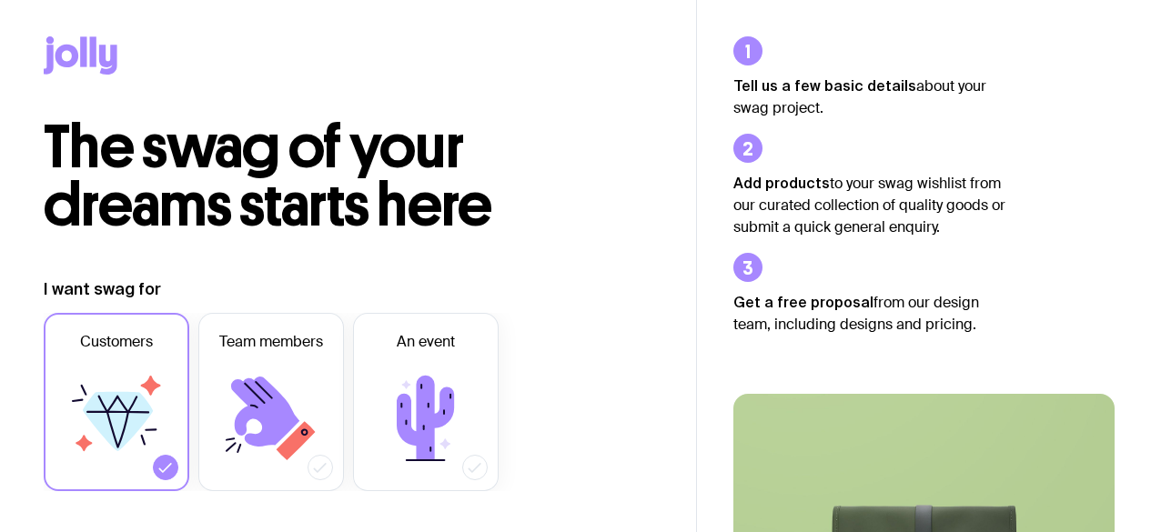 Image resolution: width=1151 pixels, height=532 pixels. What do you see at coordinates (268, 176) in the screenshot?
I see `span: The swag of your dreams starts here` at bounding box center [268, 176].